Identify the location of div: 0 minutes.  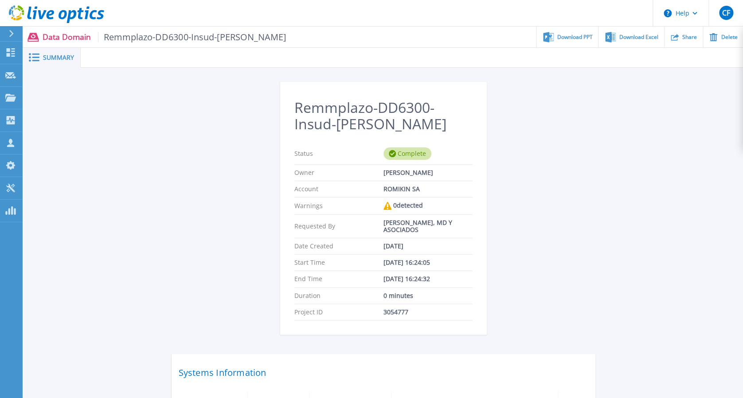
(428, 296).